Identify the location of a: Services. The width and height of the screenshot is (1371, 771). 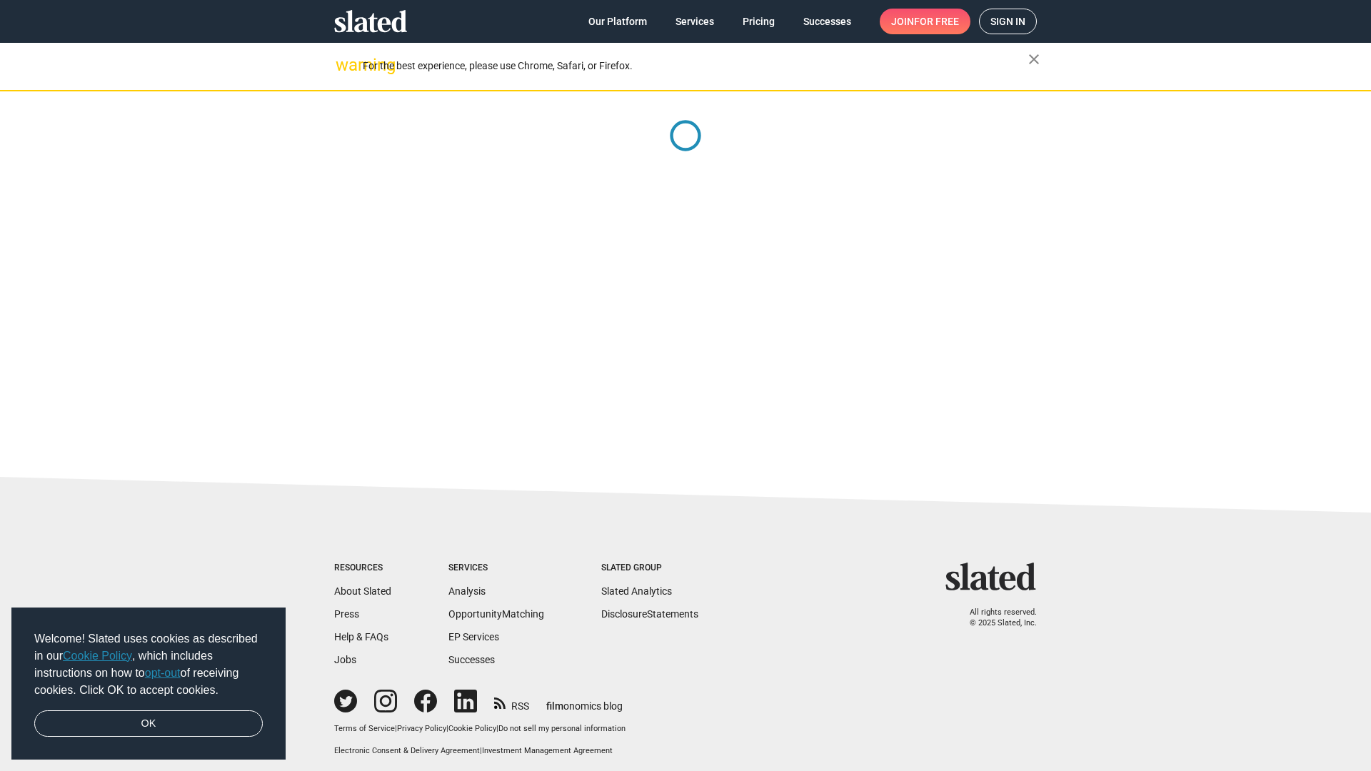
(695, 21).